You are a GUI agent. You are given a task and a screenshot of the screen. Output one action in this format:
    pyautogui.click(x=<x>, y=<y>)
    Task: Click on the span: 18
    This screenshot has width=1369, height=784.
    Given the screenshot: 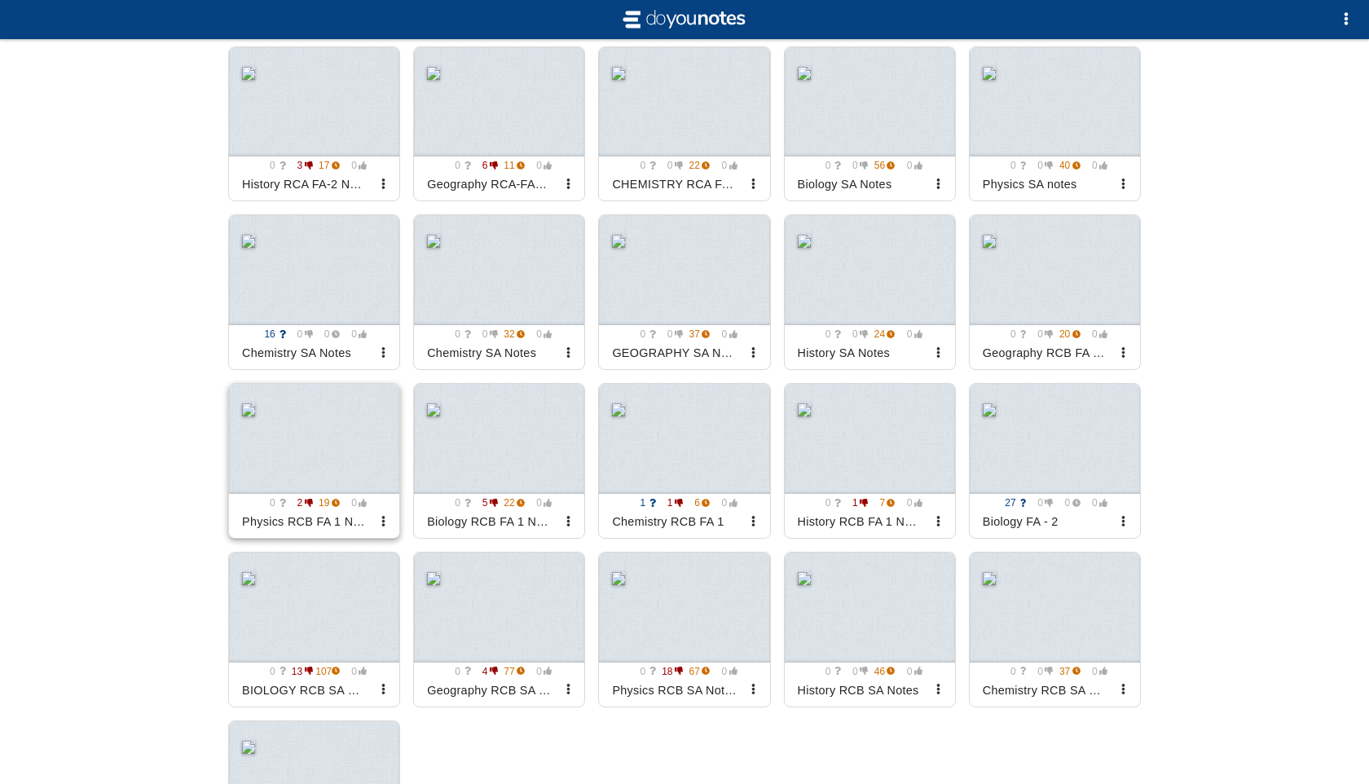 What is the action you would take?
    pyautogui.click(x=670, y=671)
    